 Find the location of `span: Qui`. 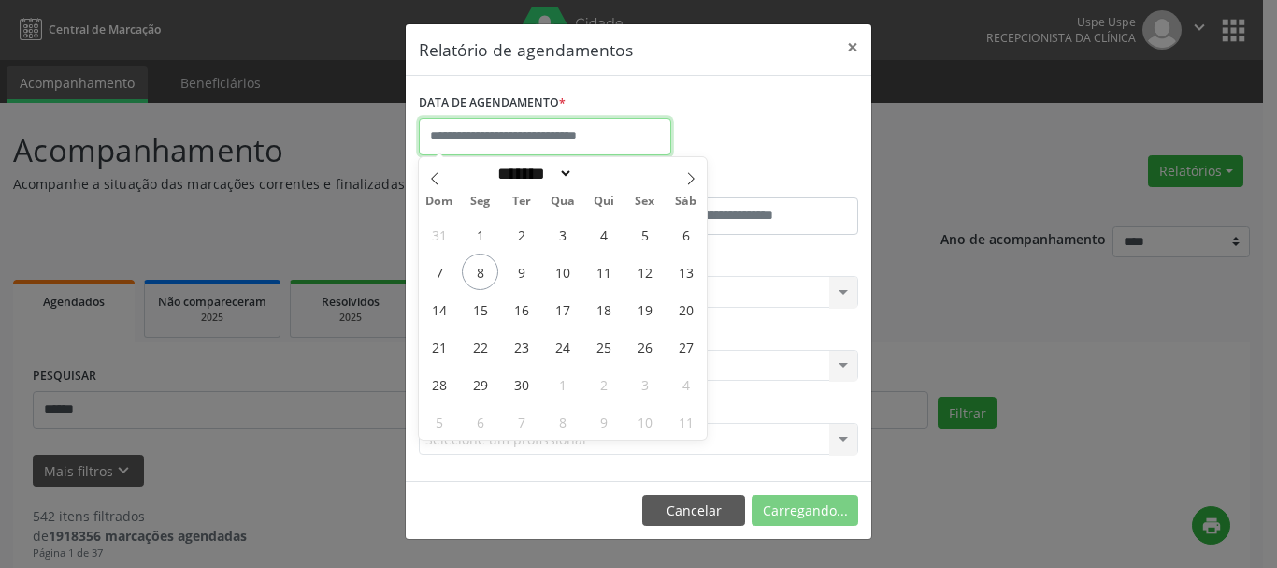

span: Qui is located at coordinates (604, 201).